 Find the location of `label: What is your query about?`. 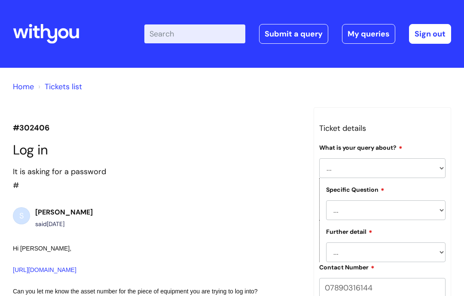

label: What is your query about? is located at coordinates (361, 147).